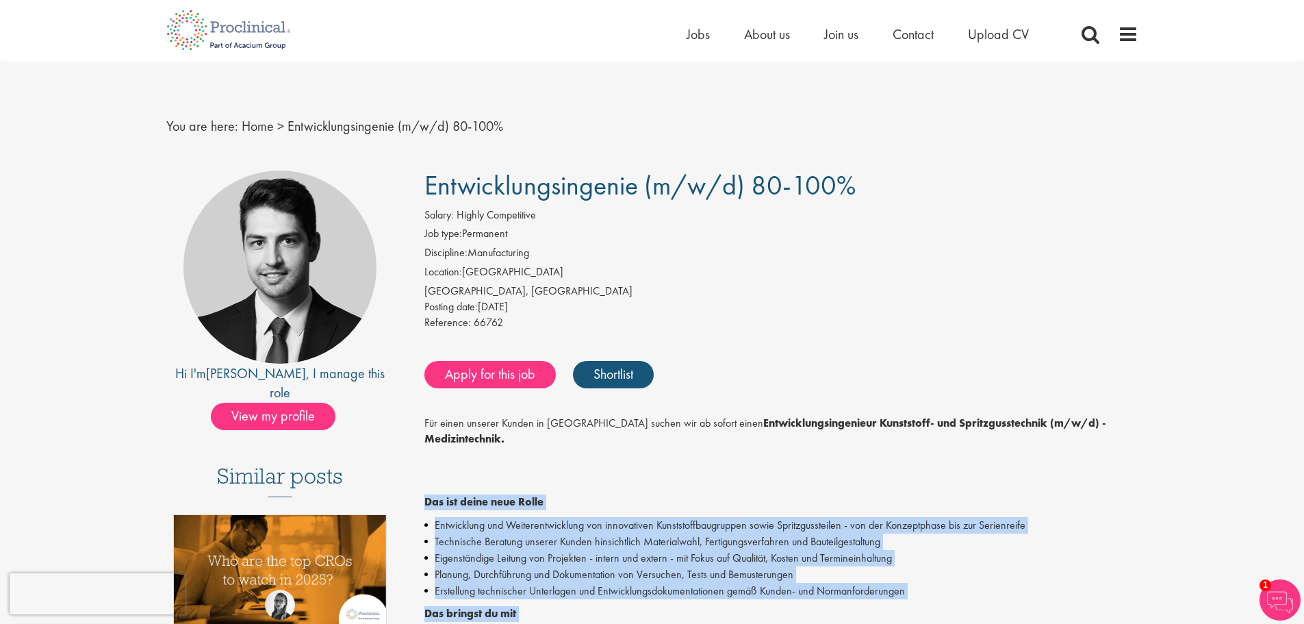 Image resolution: width=1304 pixels, height=624 pixels. What do you see at coordinates (841, 34) in the screenshot?
I see `a: Join us` at bounding box center [841, 34].